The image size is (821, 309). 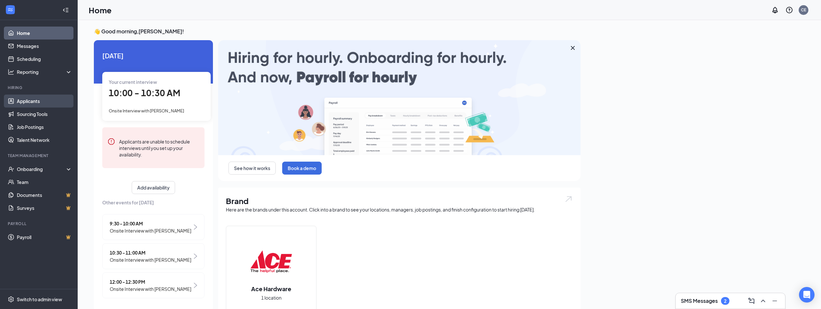 I want to click on div: 2, so click(x=725, y=301).